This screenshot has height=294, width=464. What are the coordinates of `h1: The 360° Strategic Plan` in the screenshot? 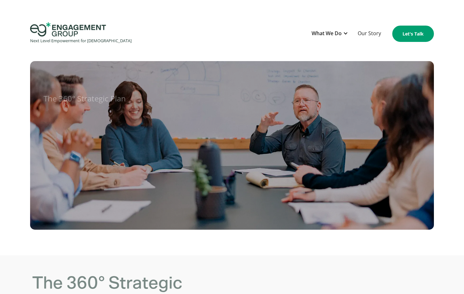 It's located at (236, 99).